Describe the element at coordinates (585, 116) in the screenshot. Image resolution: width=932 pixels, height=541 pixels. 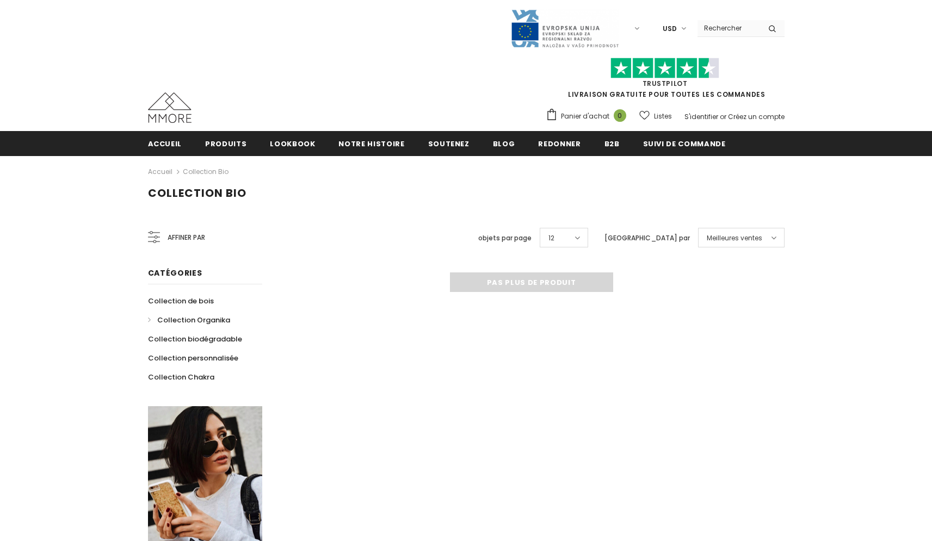
I see `span: Panier d'achat` at that location.